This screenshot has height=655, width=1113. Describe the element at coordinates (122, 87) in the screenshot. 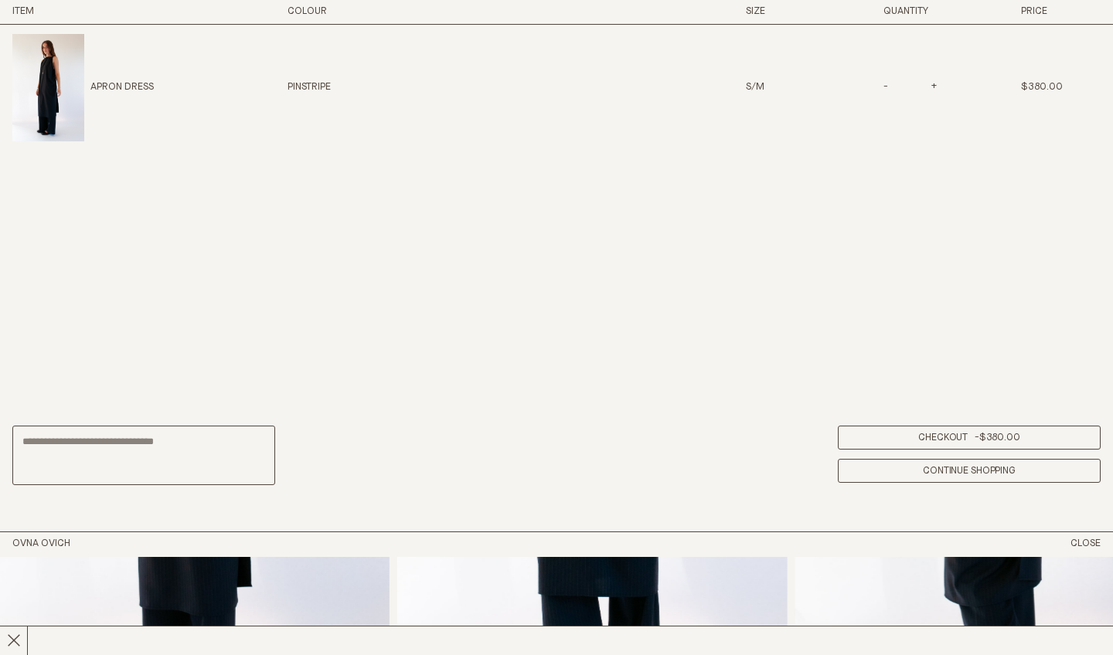

I see `p: Apron Dress` at that location.